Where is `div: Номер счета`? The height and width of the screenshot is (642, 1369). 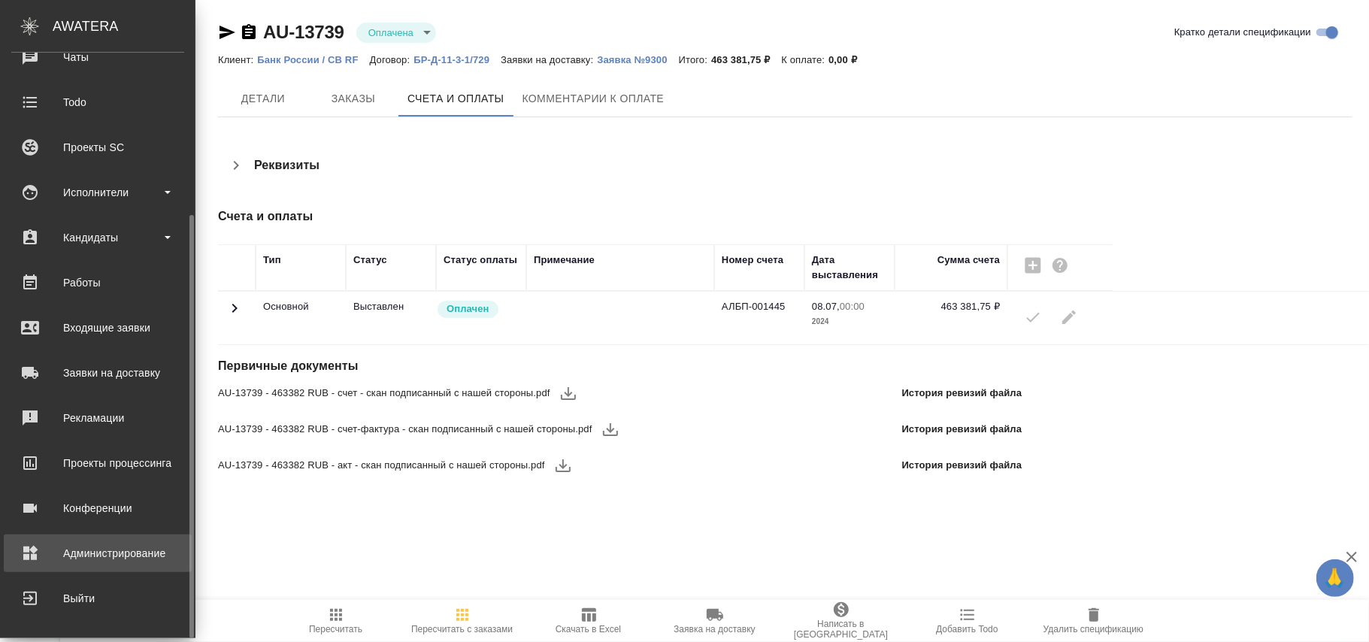 div: Номер счета is located at coordinates (753, 260).